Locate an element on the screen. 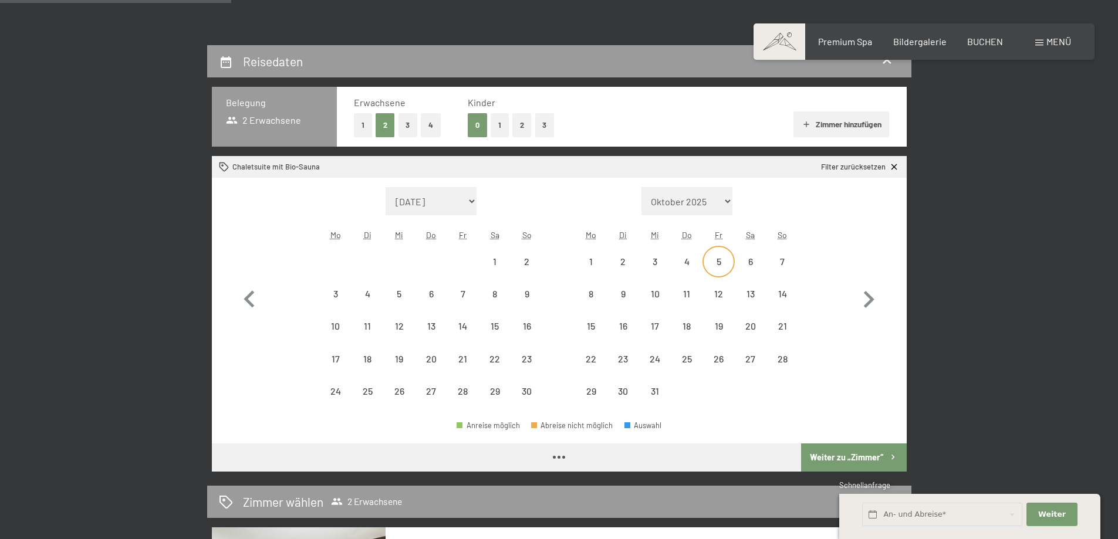  div: 15 is located at coordinates (591, 336).